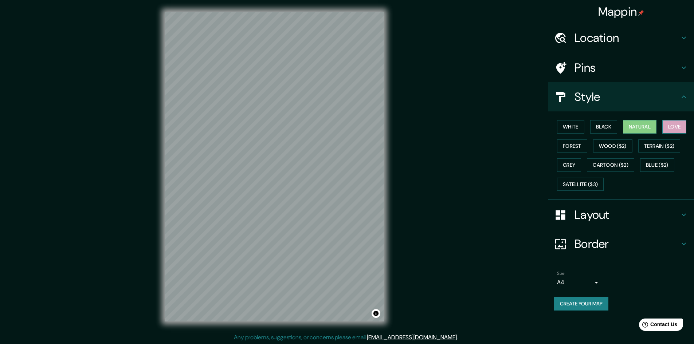  Describe the element at coordinates (674, 127) in the screenshot. I see `button: Love` at that location.